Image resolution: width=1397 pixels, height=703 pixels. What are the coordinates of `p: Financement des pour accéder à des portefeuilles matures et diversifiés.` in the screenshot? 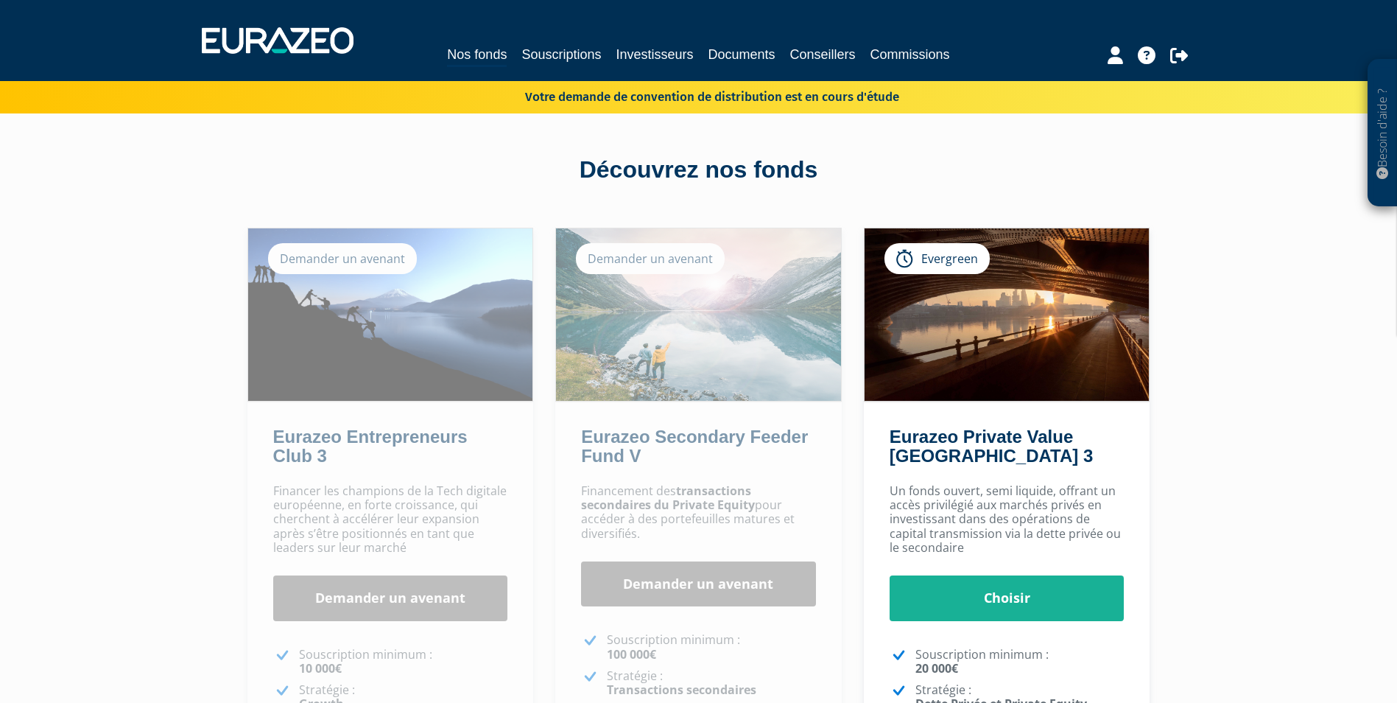 It's located at (698, 512).